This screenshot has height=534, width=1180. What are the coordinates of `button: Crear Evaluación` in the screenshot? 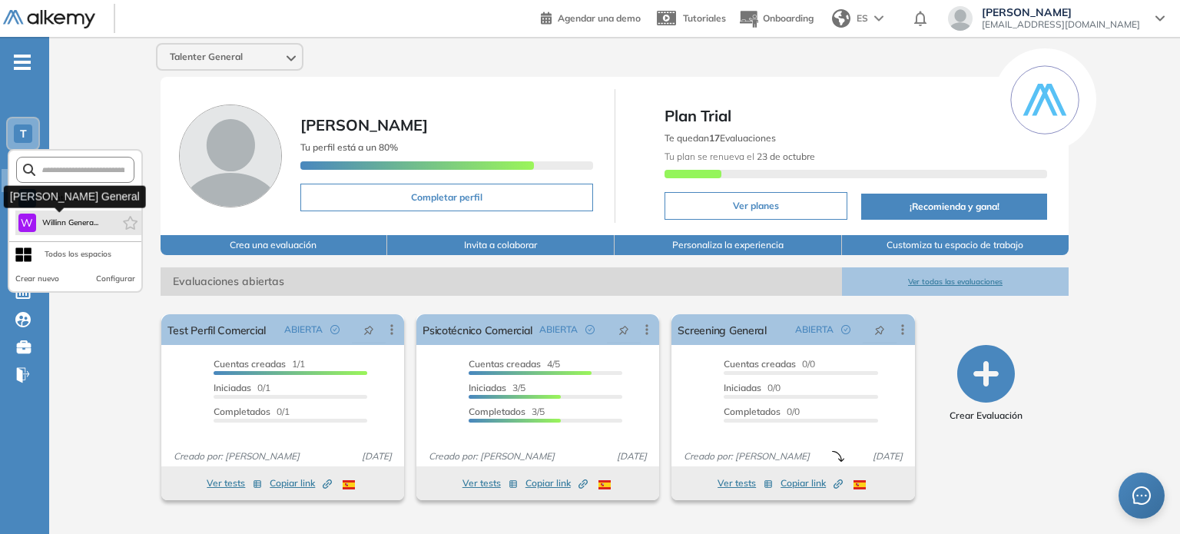 It's located at (986, 383).